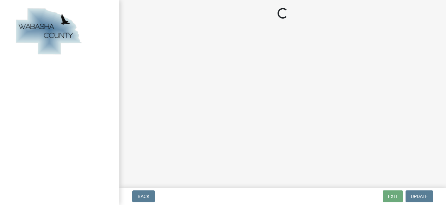 This screenshot has height=205, width=446. I want to click on button: Back, so click(144, 196).